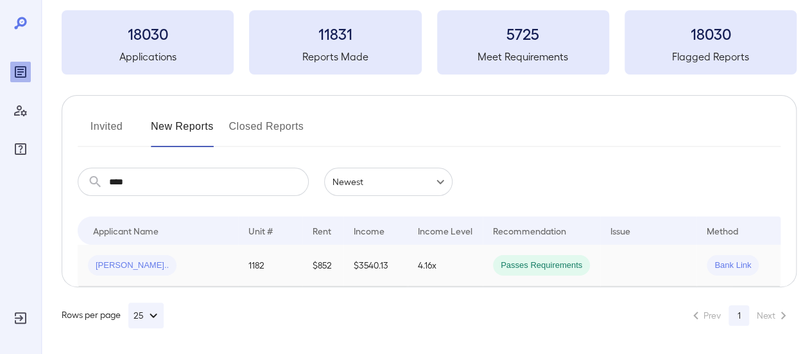 The width and height of the screenshot is (812, 354). Describe the element at coordinates (107, 132) in the screenshot. I see `button: Invited` at that location.